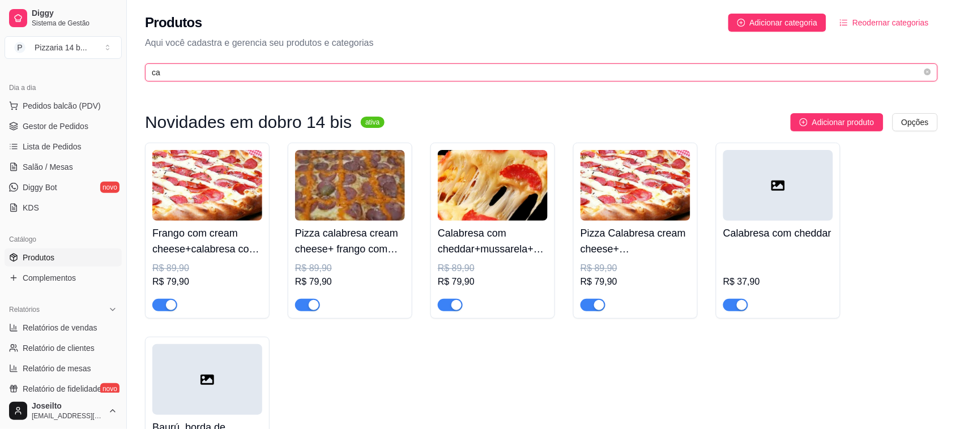 The width and height of the screenshot is (956, 429). Describe the element at coordinates (61, 48) in the screenshot. I see `div: Pizzaria 14 b ...` at that location.